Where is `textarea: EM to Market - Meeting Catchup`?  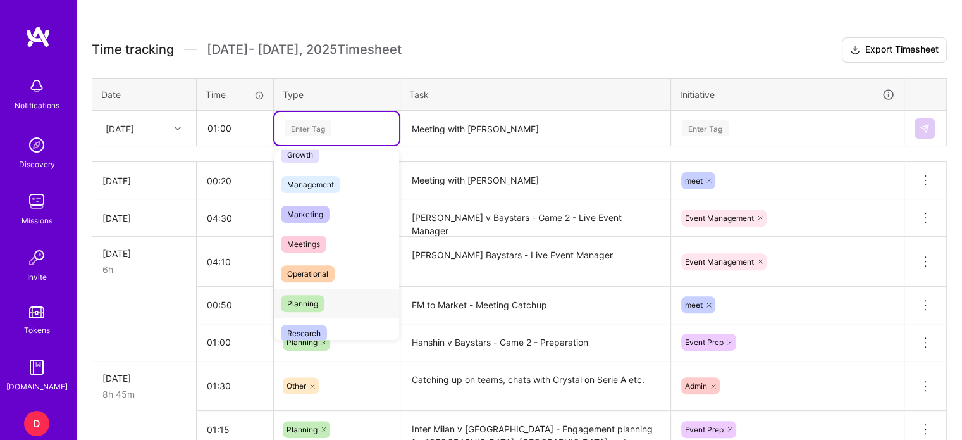 textarea: EM to Market - Meeting Catchup is located at coordinates (535, 305).